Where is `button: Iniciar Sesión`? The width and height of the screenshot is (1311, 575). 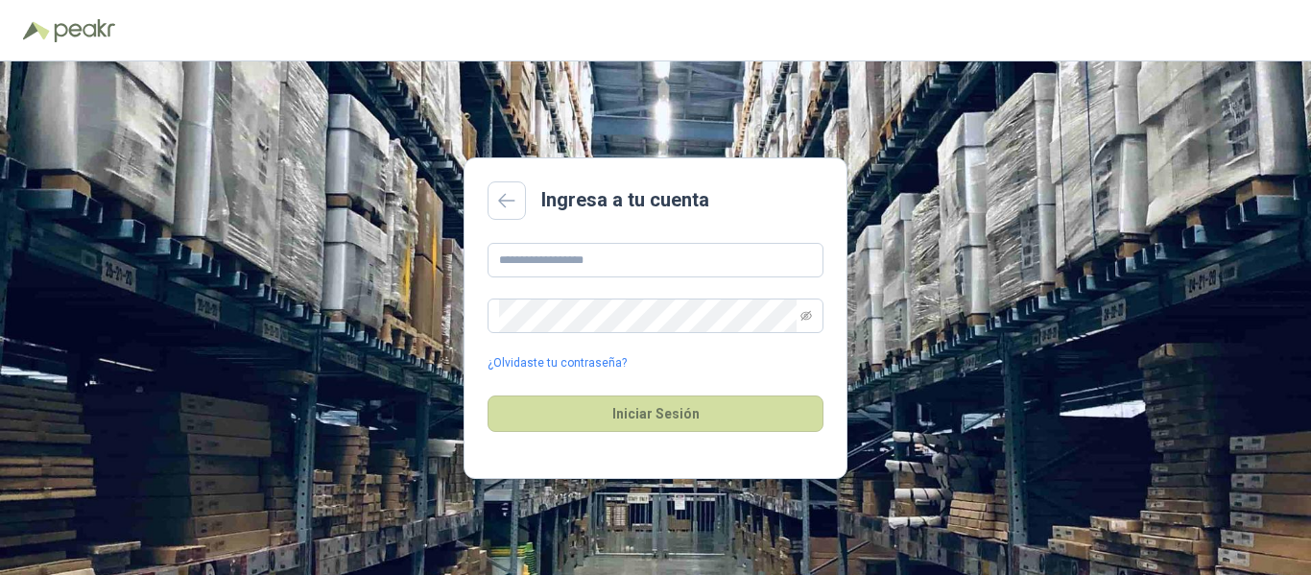
button: Iniciar Sesión is located at coordinates (655, 414).